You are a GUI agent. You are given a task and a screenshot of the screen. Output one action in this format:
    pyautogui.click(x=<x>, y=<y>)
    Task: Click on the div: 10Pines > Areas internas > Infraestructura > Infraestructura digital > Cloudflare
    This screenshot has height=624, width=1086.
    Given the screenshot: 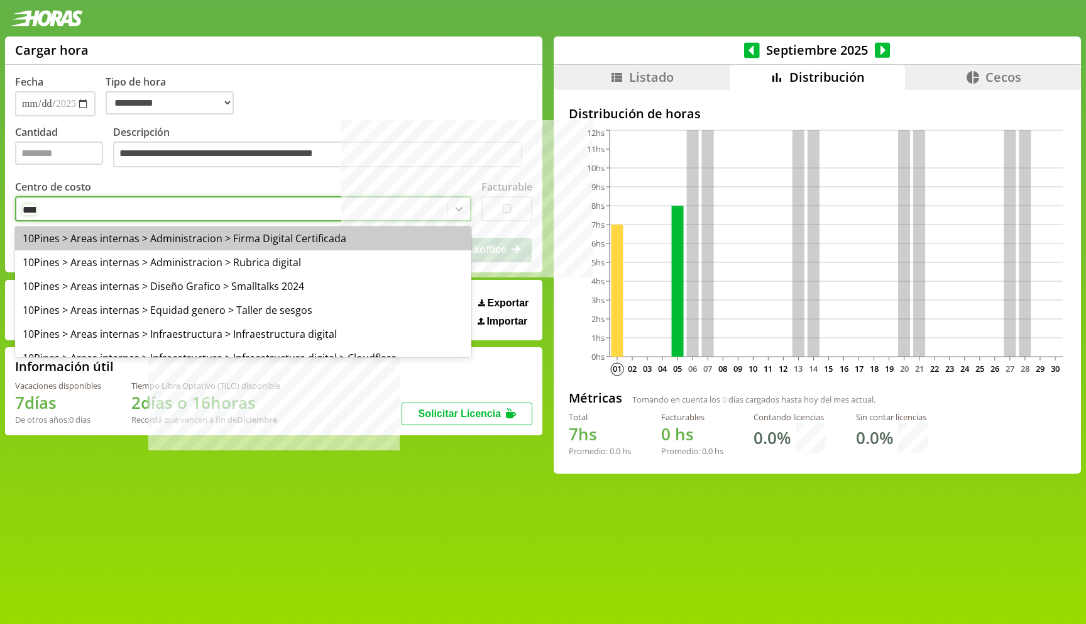 What is the action you would take?
    pyautogui.click(x=243, y=358)
    